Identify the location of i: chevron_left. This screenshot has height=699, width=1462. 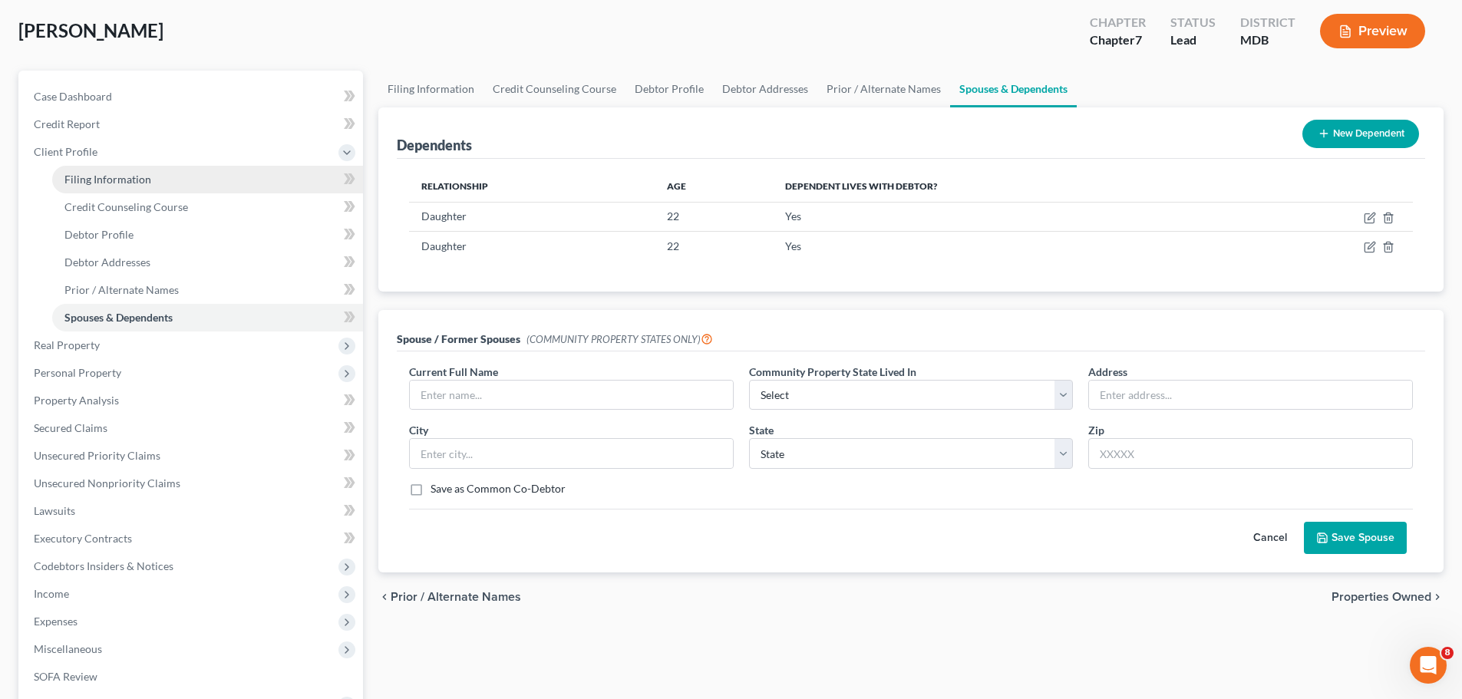
(385, 597).